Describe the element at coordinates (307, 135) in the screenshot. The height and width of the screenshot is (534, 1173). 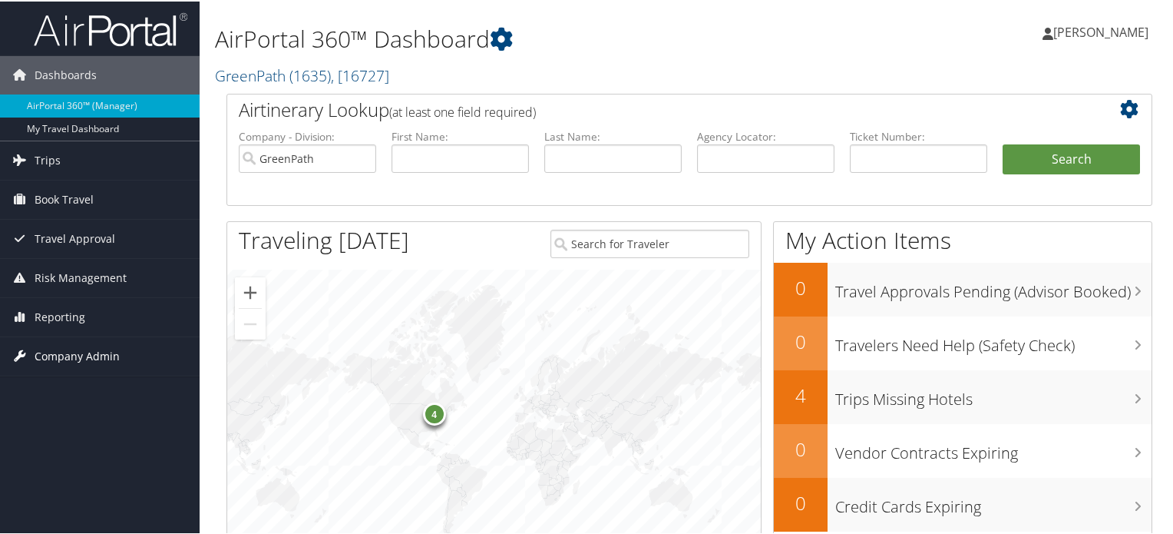
I see `label: Company - Division:` at that location.